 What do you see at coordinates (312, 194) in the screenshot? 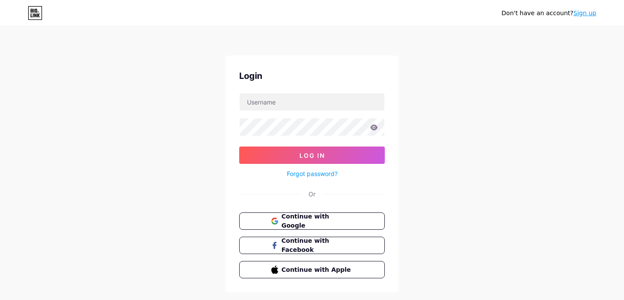
I see `div: Or` at bounding box center [312, 194].